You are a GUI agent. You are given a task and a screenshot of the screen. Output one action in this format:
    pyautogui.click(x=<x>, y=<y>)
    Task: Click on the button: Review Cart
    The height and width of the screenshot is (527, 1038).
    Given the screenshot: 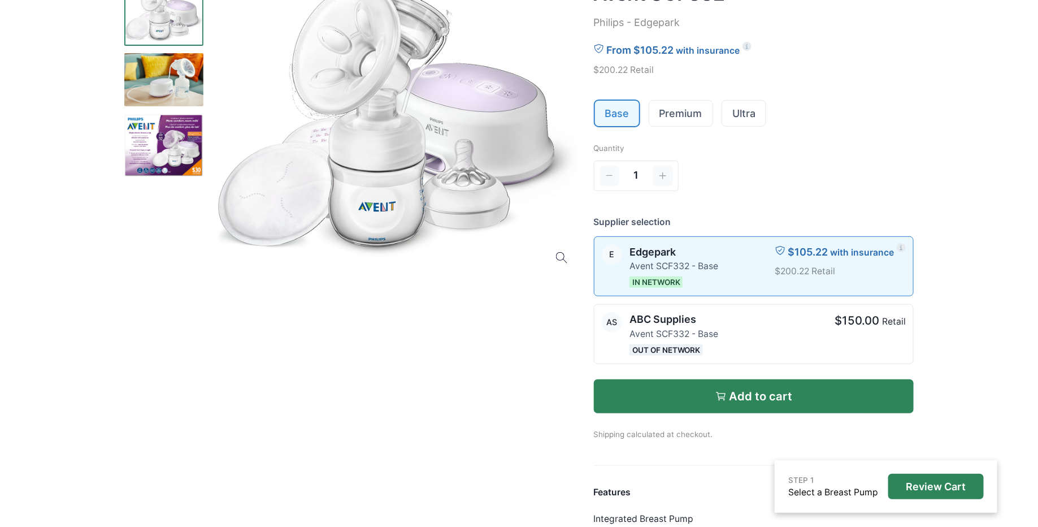 What is the action you would take?
    pyautogui.click(x=936, y=486)
    